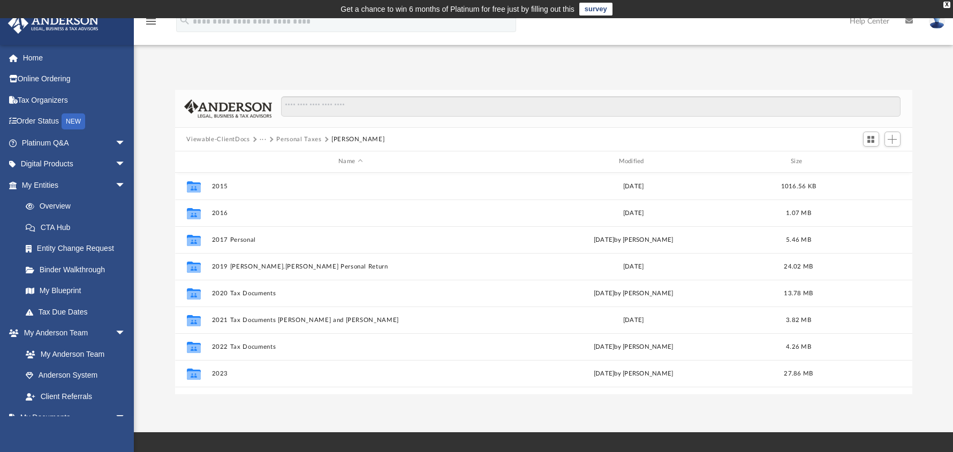  I want to click on a: Online Ordering, so click(74, 79).